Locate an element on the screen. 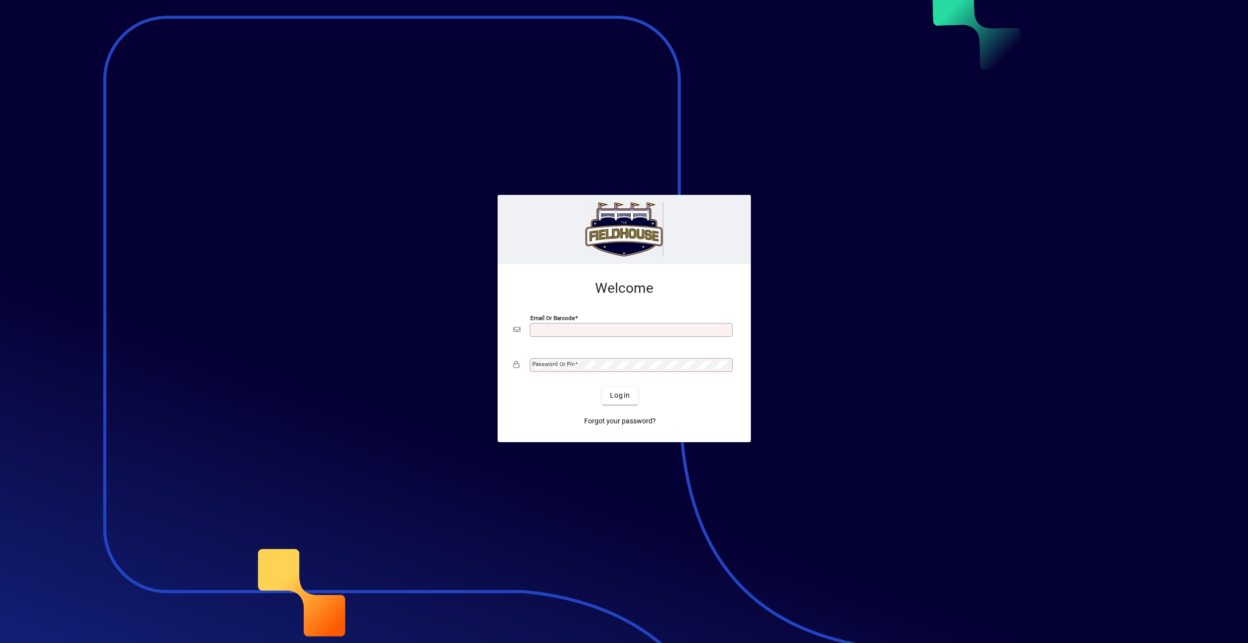  mat-label: Password or Pin is located at coordinates (553, 364).